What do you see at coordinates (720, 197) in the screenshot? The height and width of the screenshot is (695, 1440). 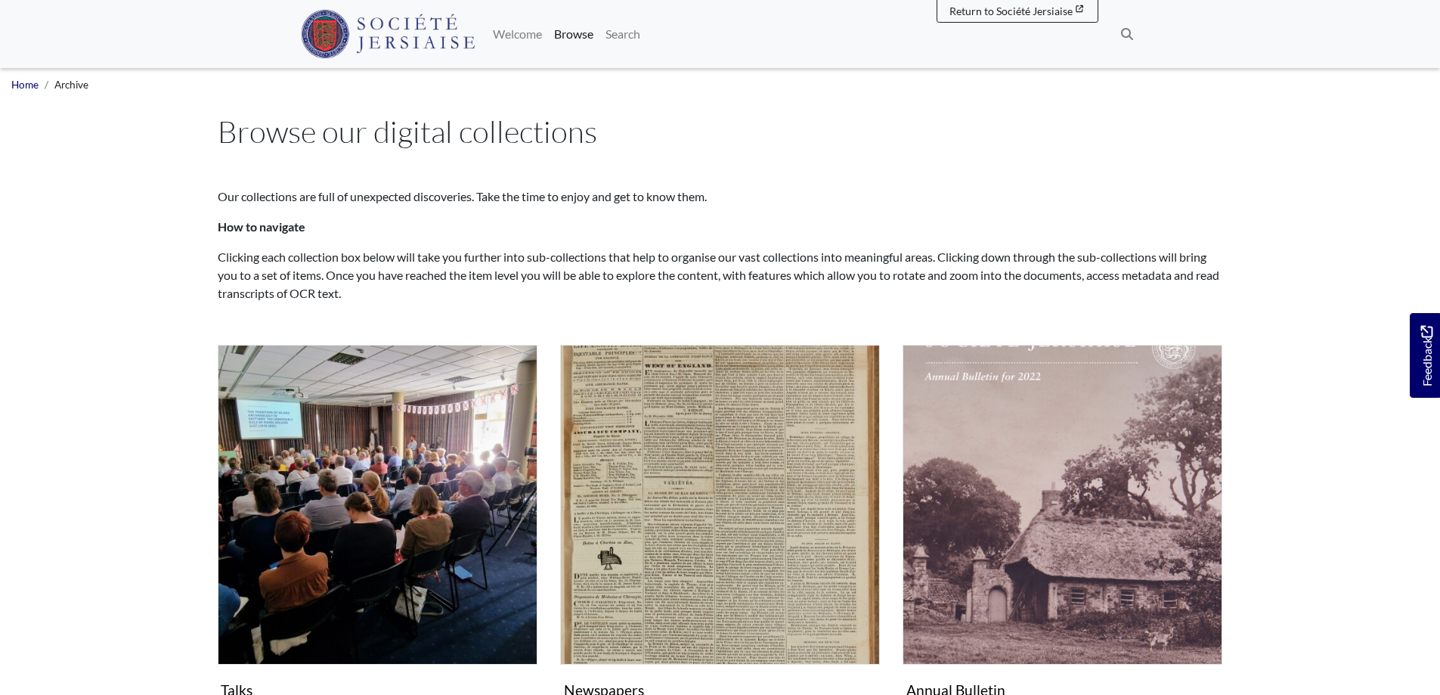 I see `p: Our collections are full of unexpected discoveries. Take the time to enjoy and get to know them.` at bounding box center [720, 197].